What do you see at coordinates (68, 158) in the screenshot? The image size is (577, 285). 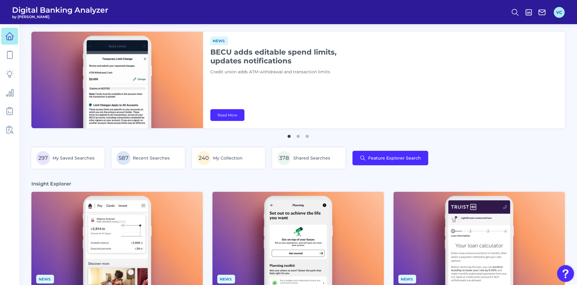 I see `a: 297My Saved Searches` at bounding box center [68, 158].